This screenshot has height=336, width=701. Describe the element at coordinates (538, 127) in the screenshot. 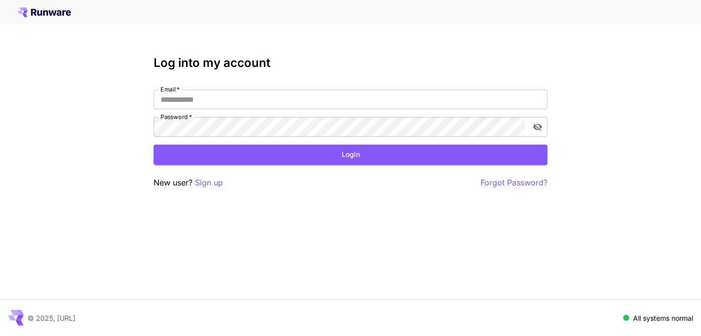

I see `button: toggle password visibility` at that location.